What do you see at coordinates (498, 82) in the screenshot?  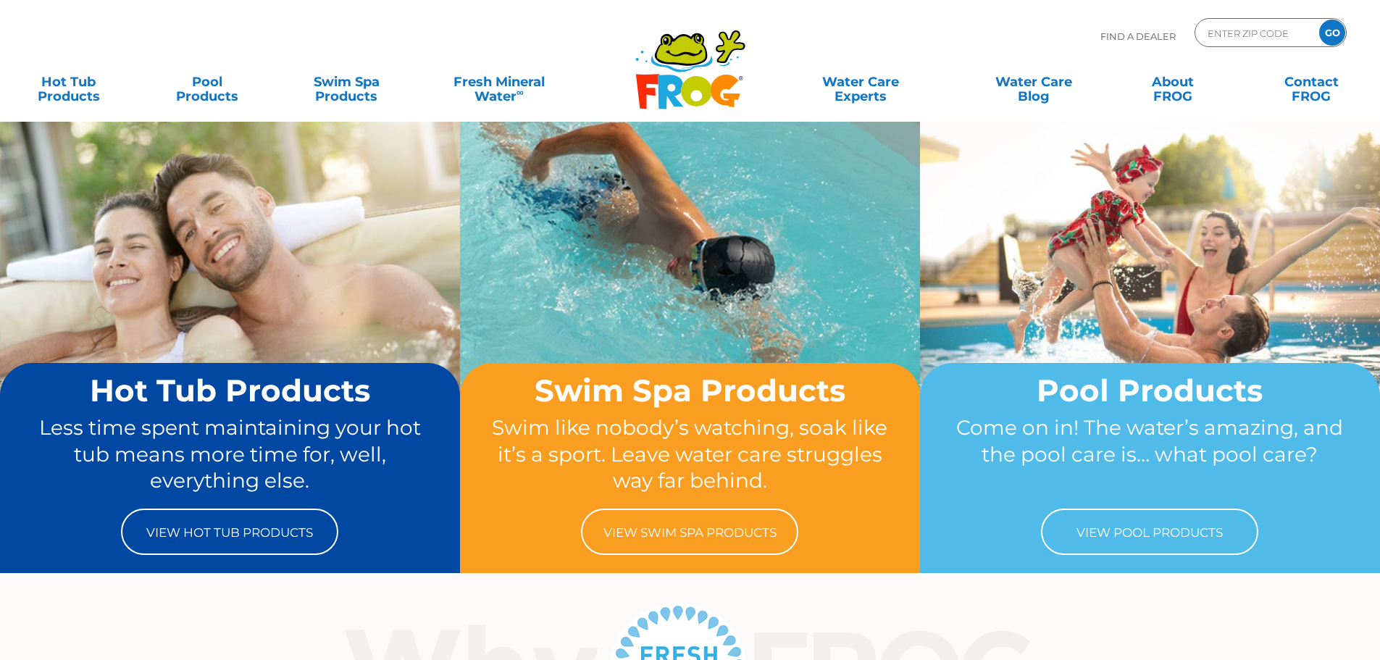 I see `a: Fresh MineralWater∞` at bounding box center [498, 82].